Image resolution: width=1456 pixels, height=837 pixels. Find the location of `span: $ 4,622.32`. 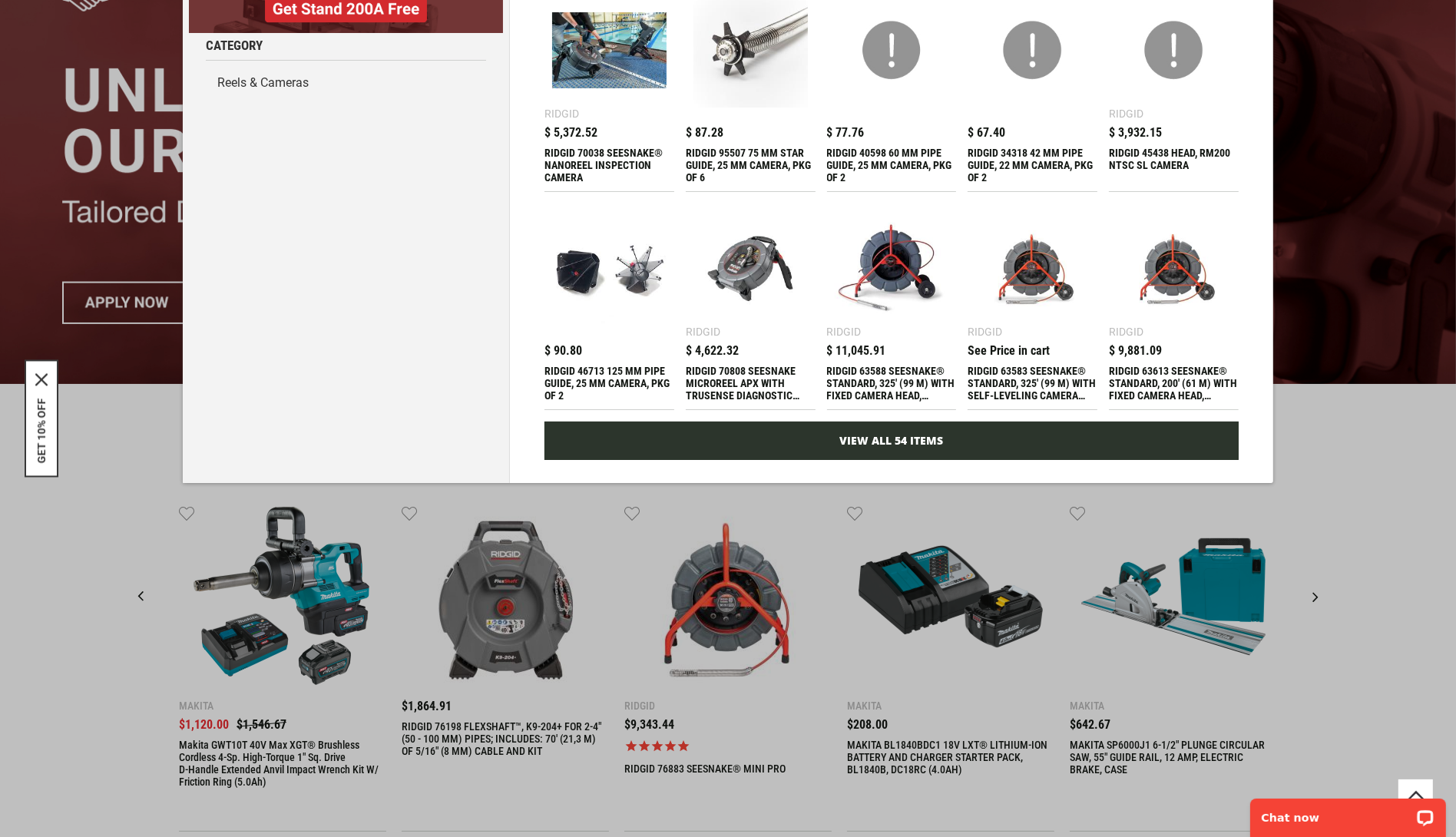

span: $ 4,622.32 is located at coordinates (712, 351).